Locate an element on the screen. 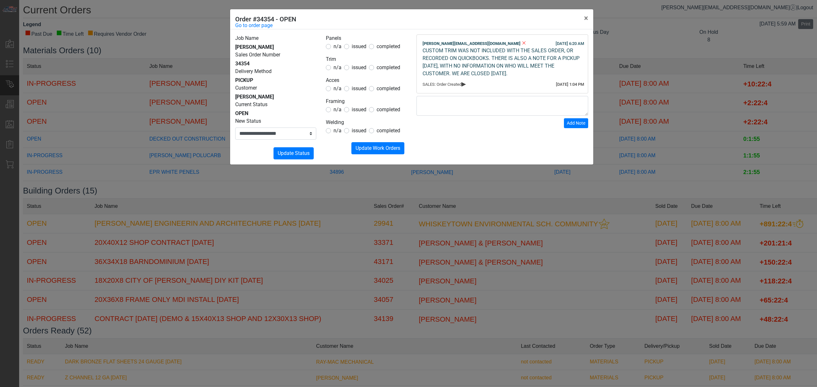  div: SALES: Order Created is located at coordinates (502, 85).